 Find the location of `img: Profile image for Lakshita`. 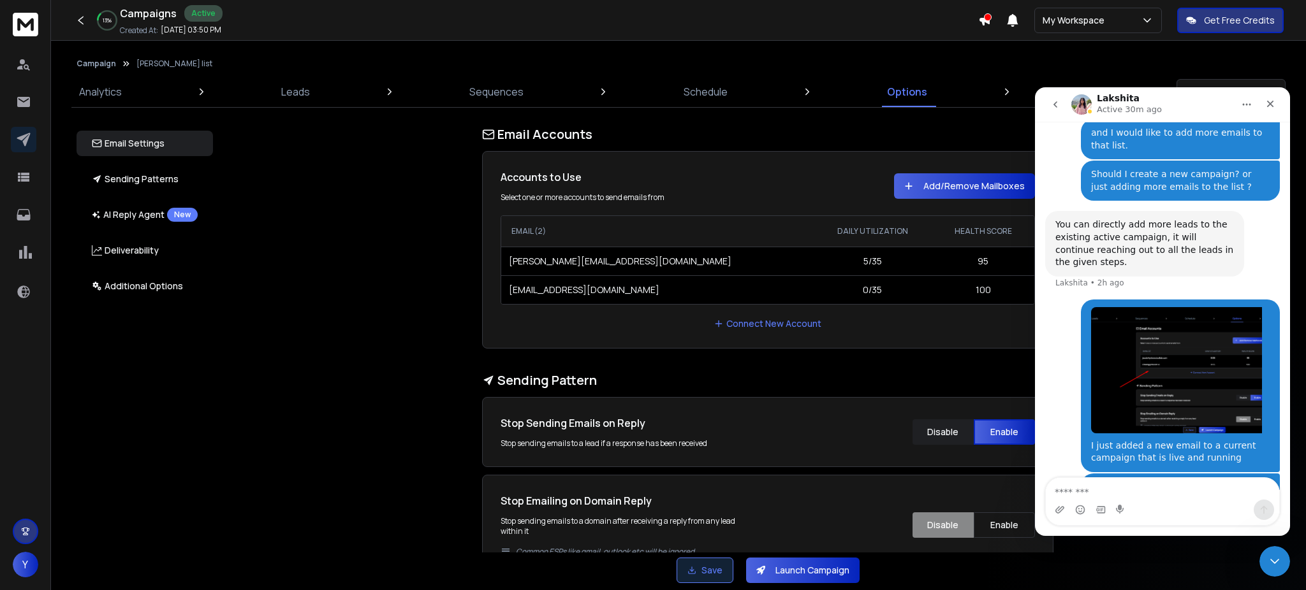

img: Profile image for Lakshita is located at coordinates (47, 17).